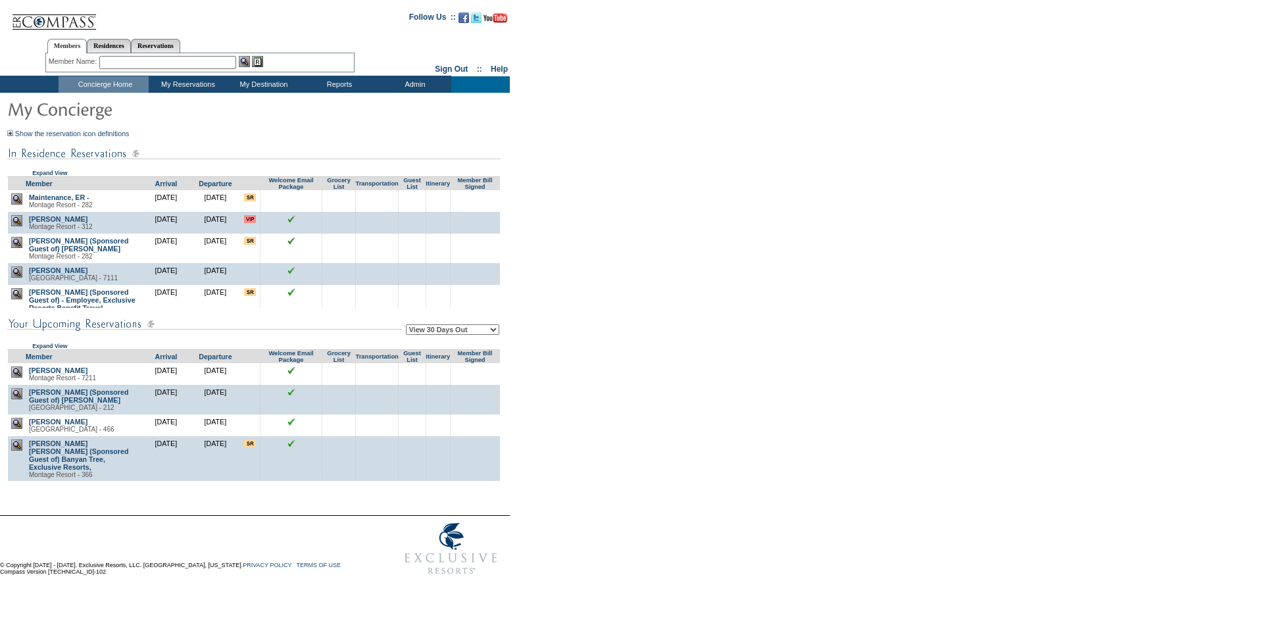 The image size is (1263, 627). I want to click on a: Maintenance, ER -, so click(59, 197).